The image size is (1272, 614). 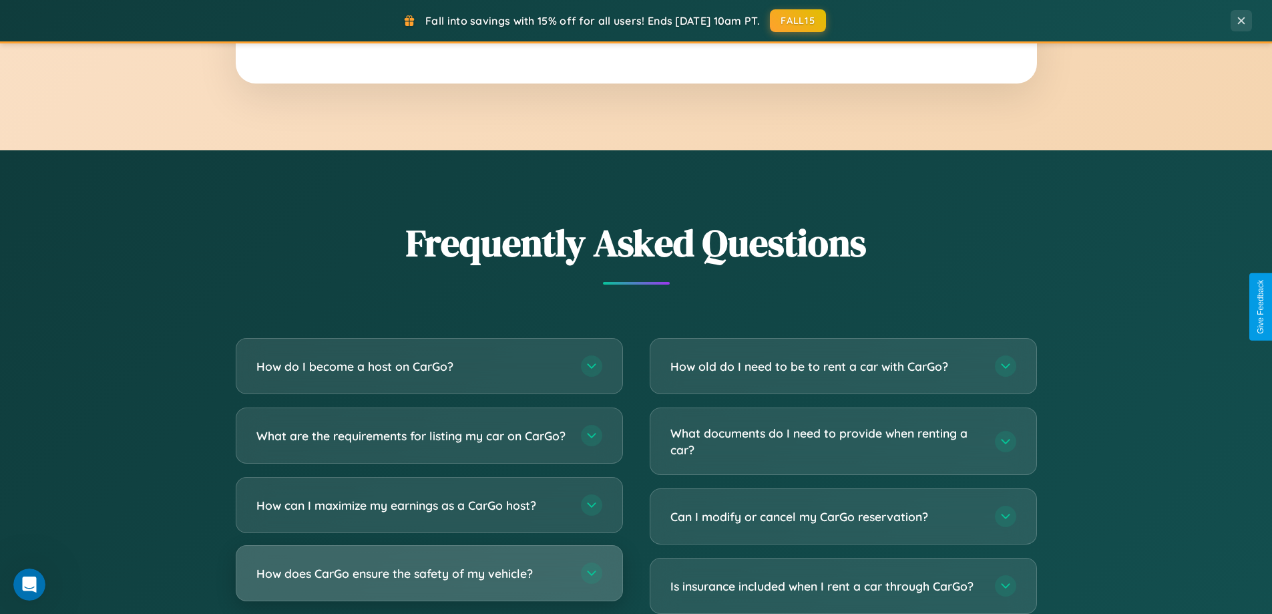 I want to click on h2: Frequently Asked Questions, so click(x=636, y=242).